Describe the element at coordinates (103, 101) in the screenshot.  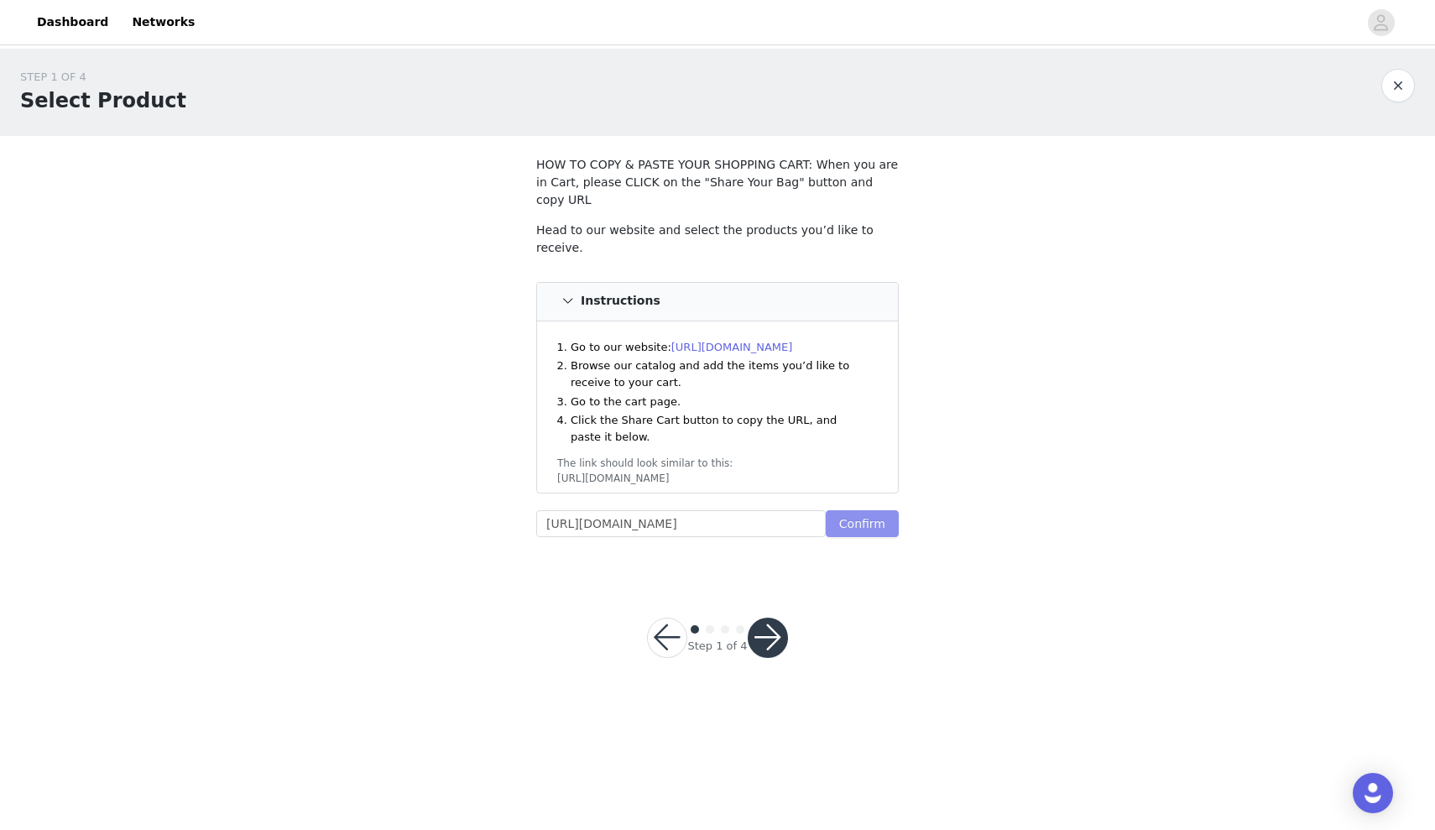
I see `h1: Select Product` at that location.